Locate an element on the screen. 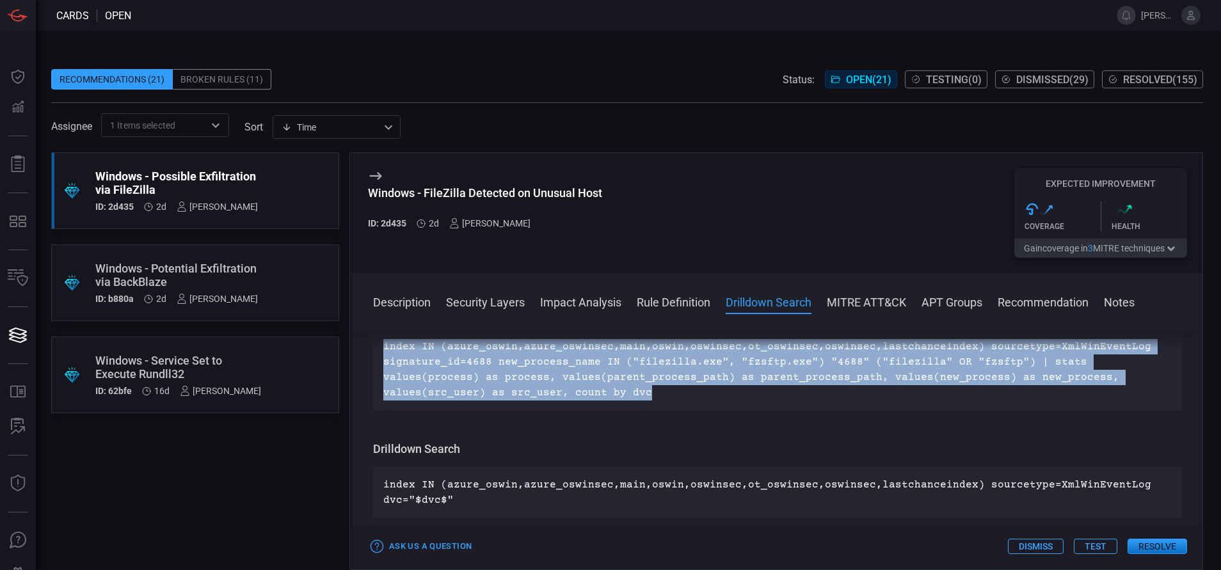  div: Windows - Potential Exfiltration via BackBlaze is located at coordinates (177, 275).